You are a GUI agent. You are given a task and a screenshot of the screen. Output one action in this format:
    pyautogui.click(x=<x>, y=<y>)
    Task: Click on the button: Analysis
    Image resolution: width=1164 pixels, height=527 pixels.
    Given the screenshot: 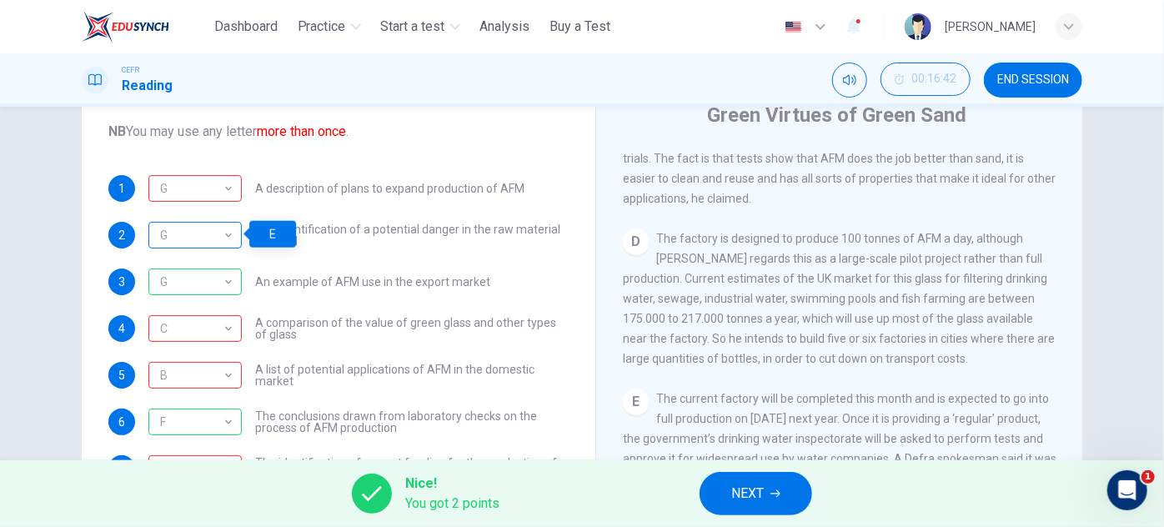 What is the action you would take?
    pyautogui.click(x=505, y=27)
    